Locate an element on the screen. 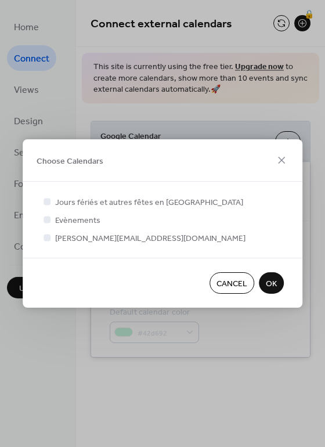 The image size is (325, 447). button: OK is located at coordinates (271, 283).